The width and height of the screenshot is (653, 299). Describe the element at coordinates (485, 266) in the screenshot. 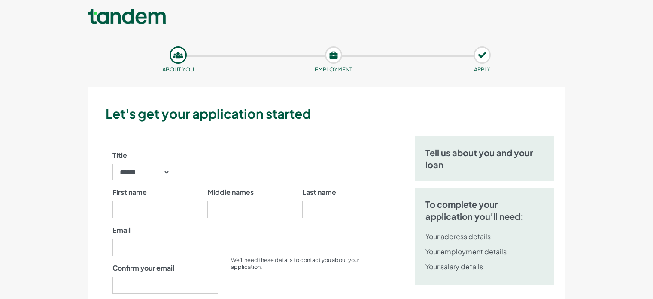

I see `li: Your salary details` at that location.